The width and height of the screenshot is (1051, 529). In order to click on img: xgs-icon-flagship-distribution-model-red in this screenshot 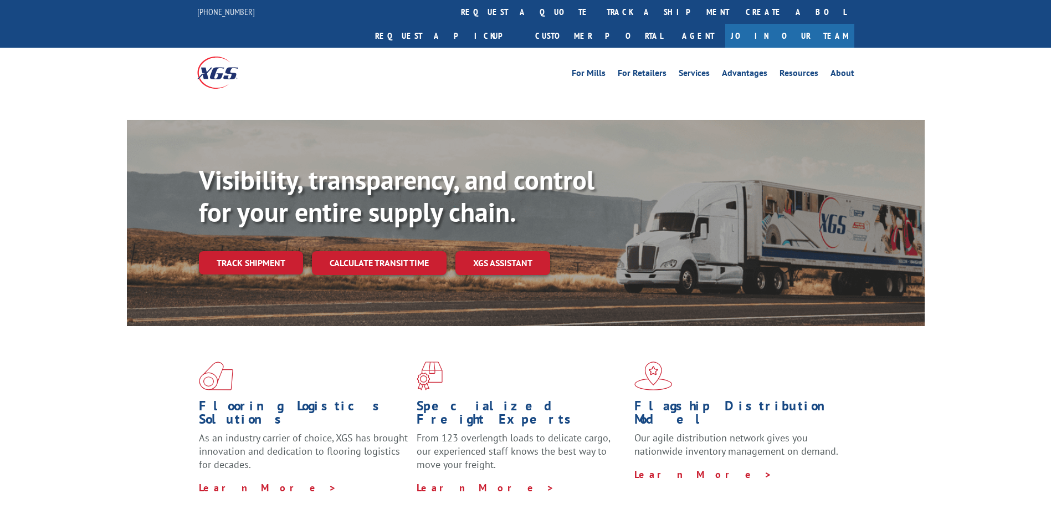, I will do `click(653, 376)`.